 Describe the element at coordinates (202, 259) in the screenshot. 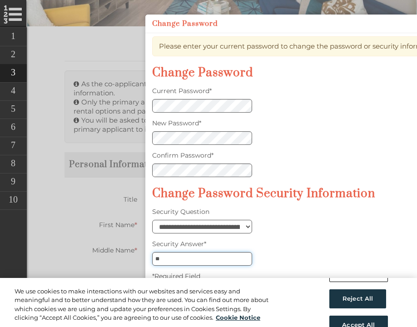

I see `input: Security Answer` at that location.